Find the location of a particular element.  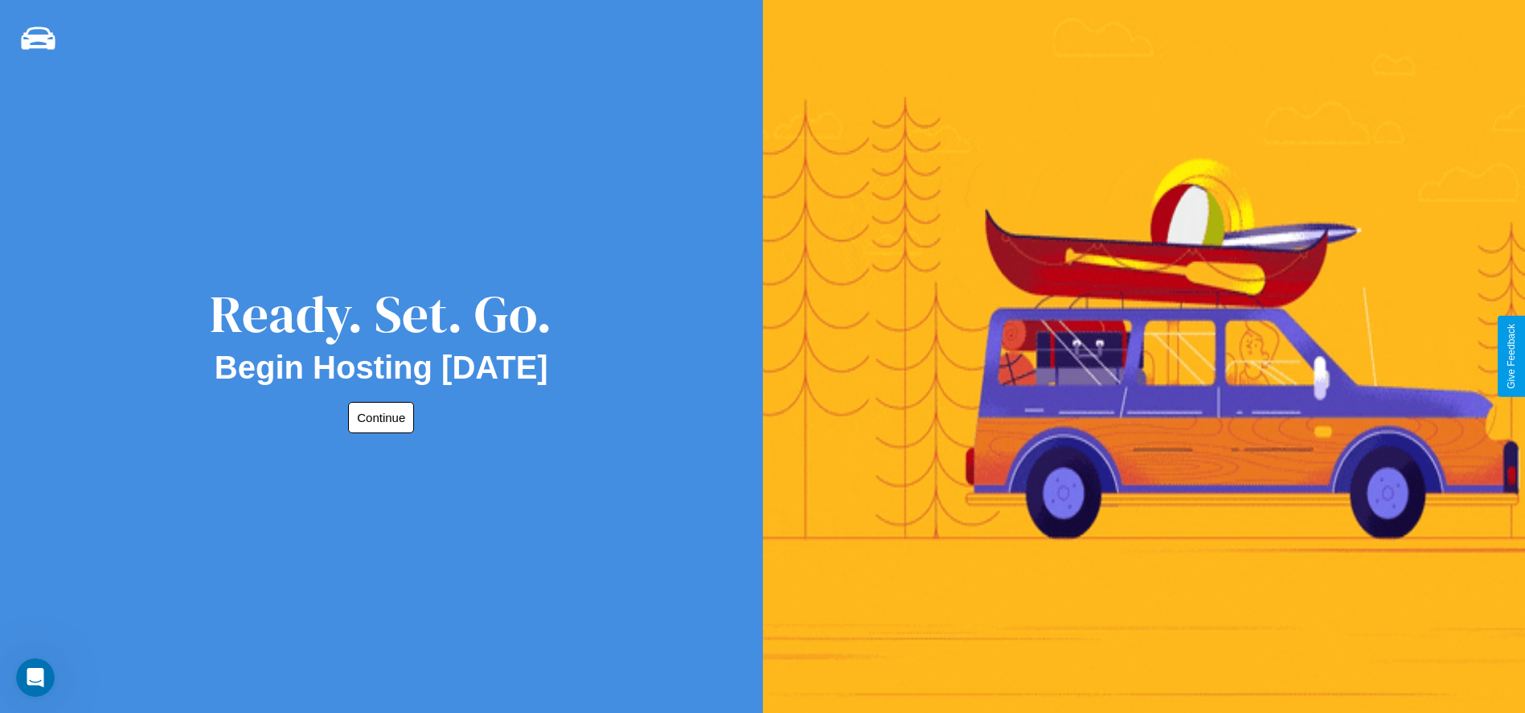

button: Continue is located at coordinates (381, 417).